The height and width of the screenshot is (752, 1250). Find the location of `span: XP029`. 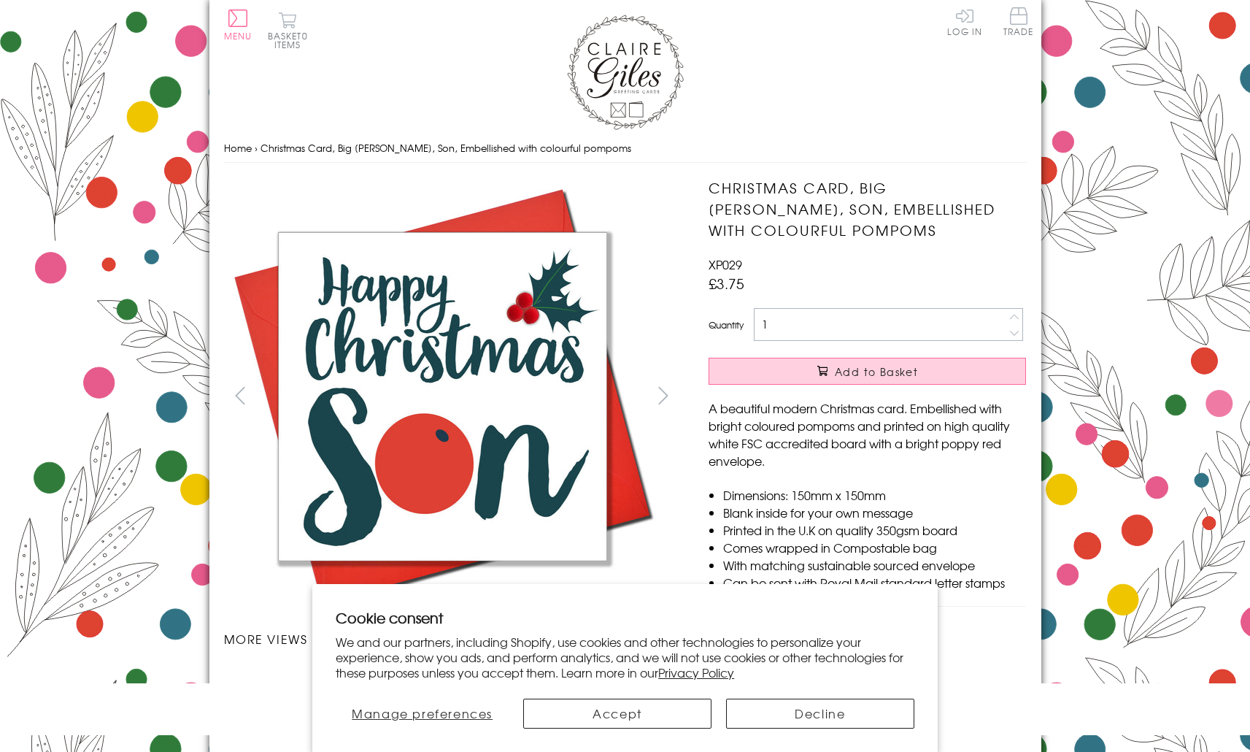

span: XP029 is located at coordinates (726, 264).